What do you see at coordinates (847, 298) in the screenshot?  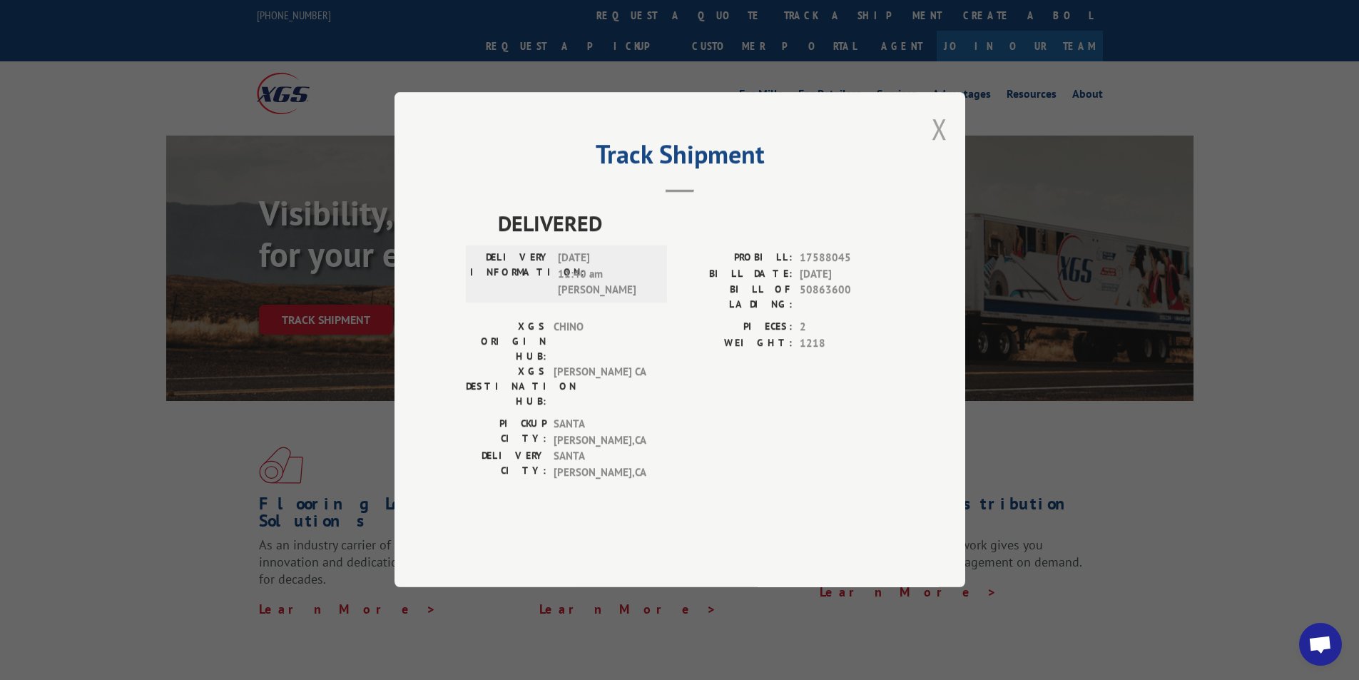 I see `span: 50863600` at bounding box center [847, 298].